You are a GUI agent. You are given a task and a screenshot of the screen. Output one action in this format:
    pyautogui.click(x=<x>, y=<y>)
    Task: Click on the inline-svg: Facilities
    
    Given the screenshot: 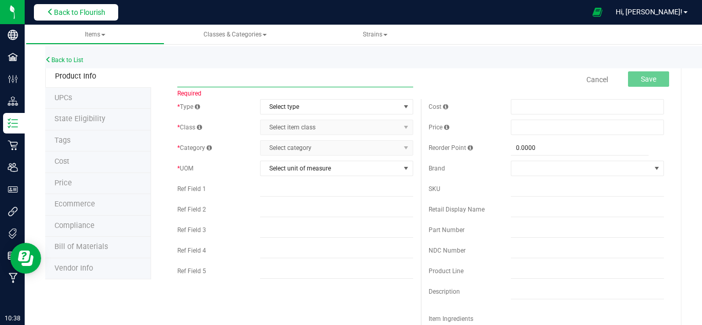 What is the action you would take?
    pyautogui.click(x=13, y=57)
    